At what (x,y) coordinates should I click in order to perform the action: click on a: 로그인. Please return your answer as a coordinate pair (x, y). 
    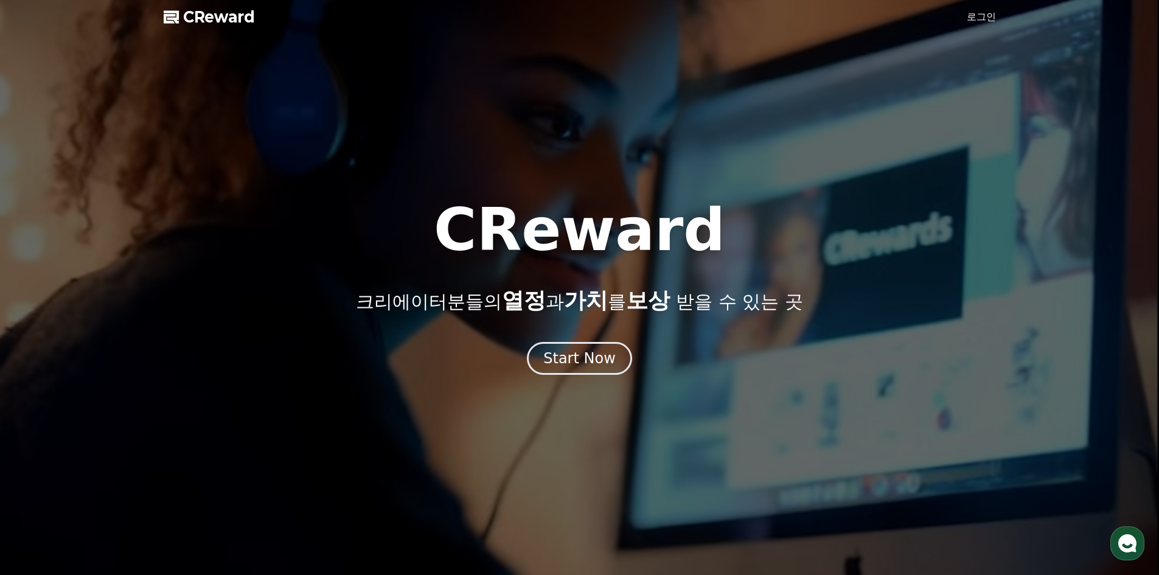
    Looking at the image, I should click on (981, 17).